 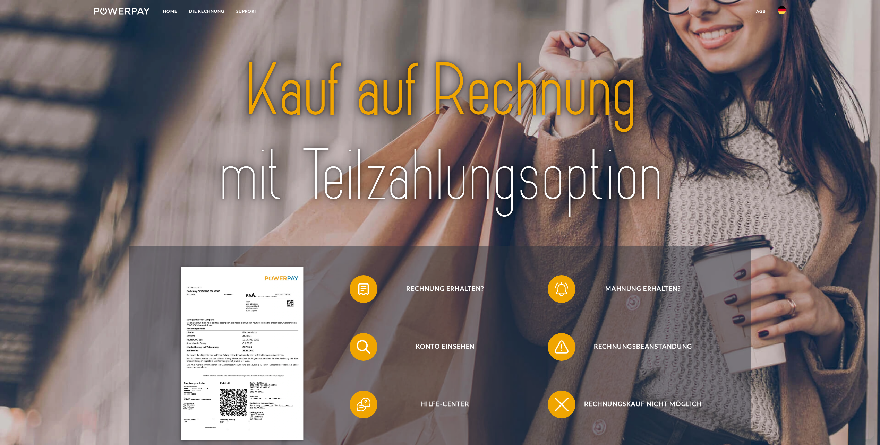 What do you see at coordinates (638, 289) in the screenshot?
I see `a: Mahnung erhalten?` at bounding box center [638, 289].